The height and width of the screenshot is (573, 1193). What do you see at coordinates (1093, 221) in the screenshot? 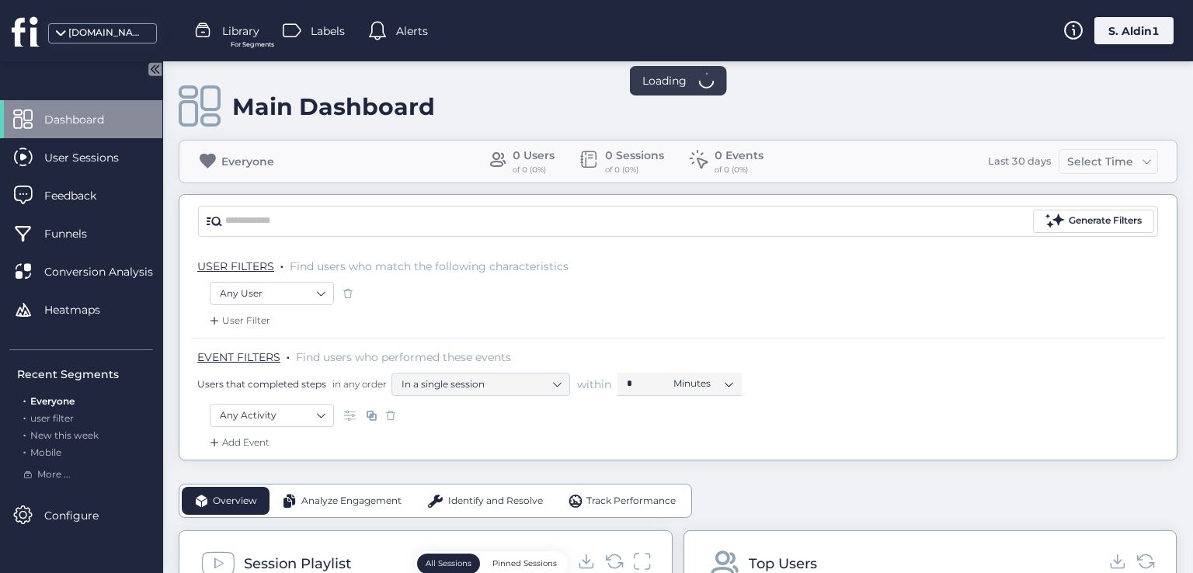
I see `button: Generate Filters` at bounding box center [1093, 221].